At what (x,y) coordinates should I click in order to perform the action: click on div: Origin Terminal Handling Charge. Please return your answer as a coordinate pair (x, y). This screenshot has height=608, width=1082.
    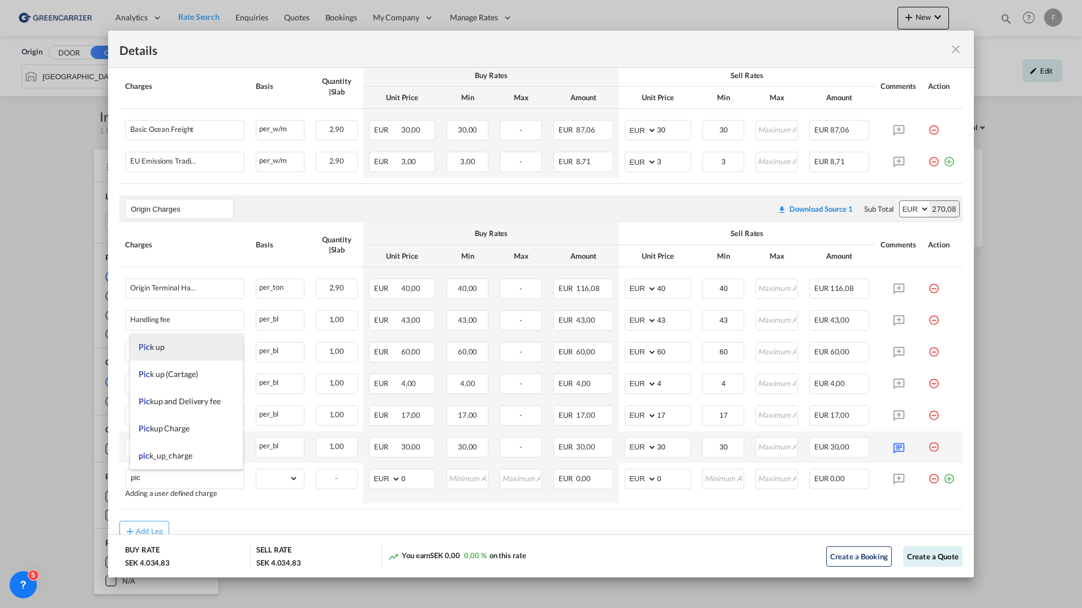
    Looking at the image, I should click on (164, 287).